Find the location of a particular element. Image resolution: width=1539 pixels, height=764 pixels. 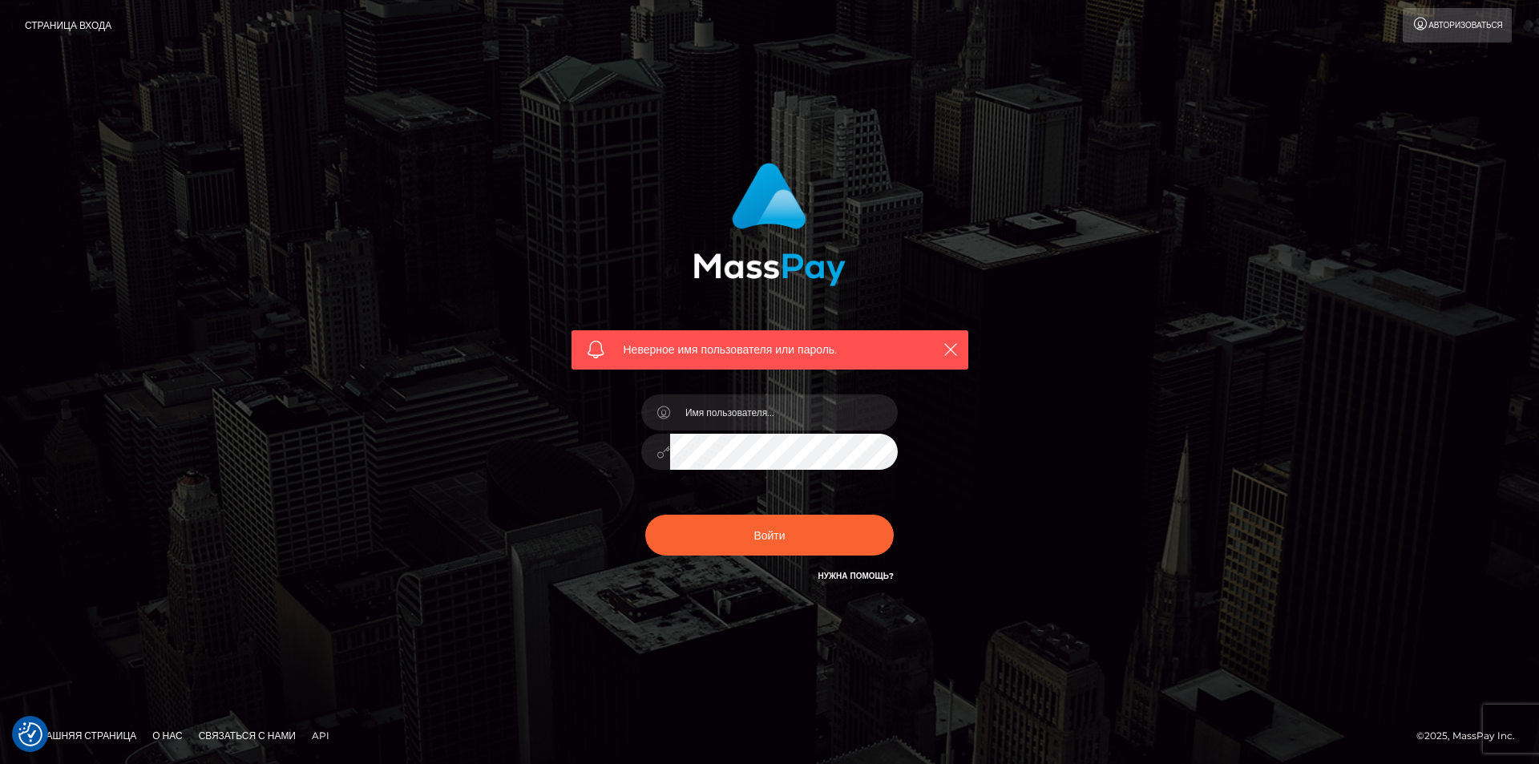

a: О нас is located at coordinates (167, 735).